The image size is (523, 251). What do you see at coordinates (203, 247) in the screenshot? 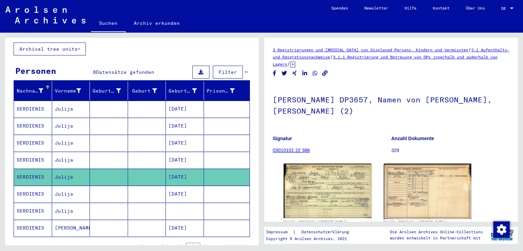
I see `div: of 1` at bounding box center [203, 247].